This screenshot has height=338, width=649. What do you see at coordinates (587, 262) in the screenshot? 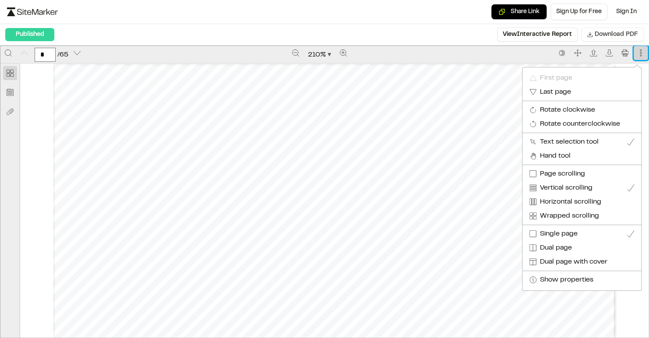
I see `div: Dual page with cover` at bounding box center [587, 262].